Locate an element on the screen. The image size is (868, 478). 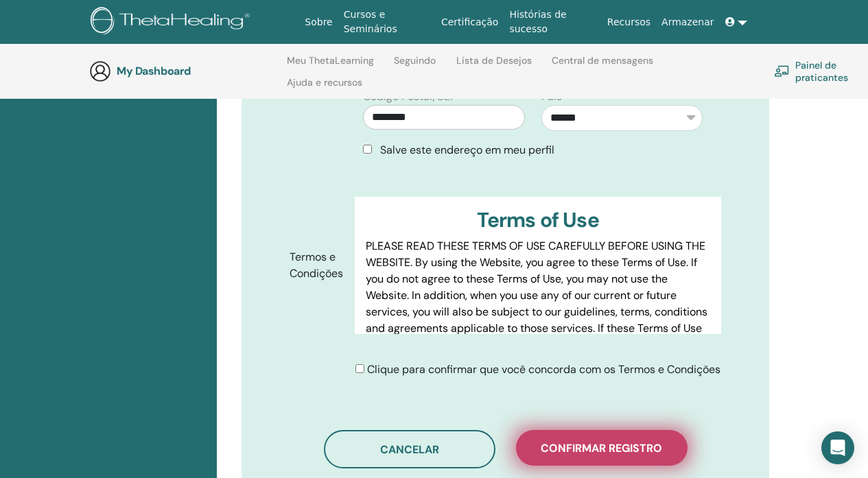
a: Meu ThetaLearning is located at coordinates (330, 66).